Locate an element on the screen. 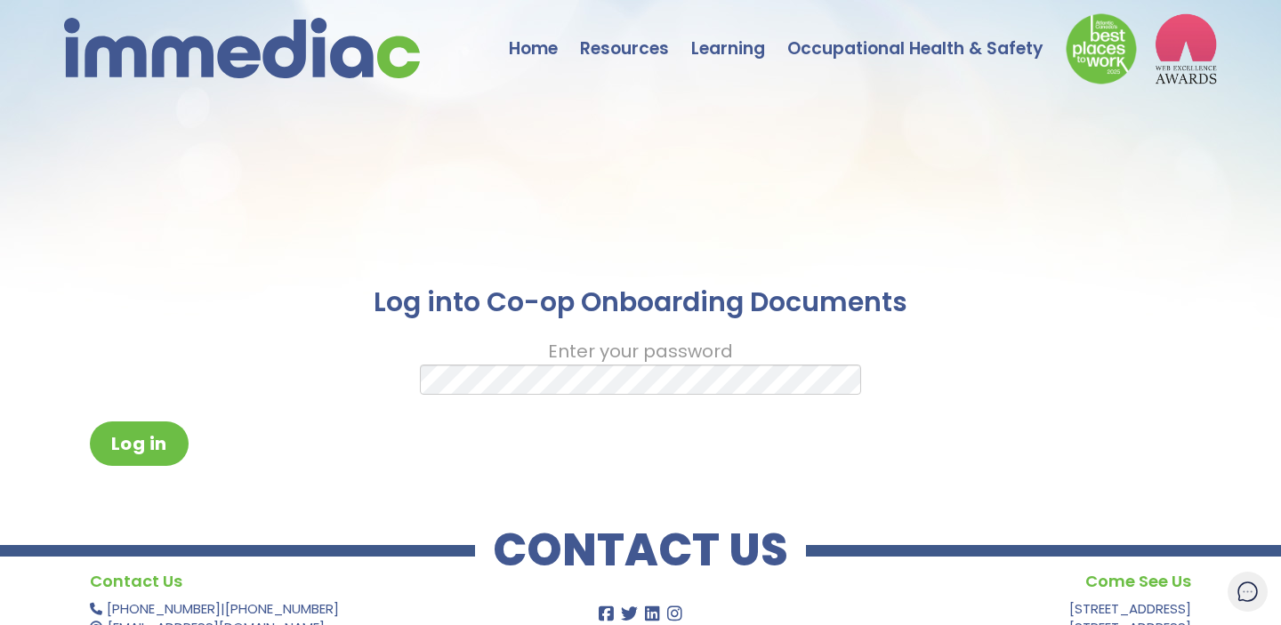 The image size is (1281, 625). h4: Come See Us is located at coordinates (968, 582).